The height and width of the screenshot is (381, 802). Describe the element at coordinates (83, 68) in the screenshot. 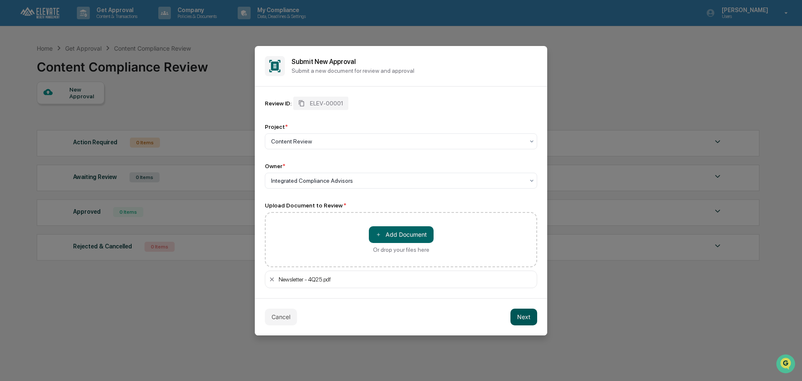

I see `div: Start new chat` at that location.